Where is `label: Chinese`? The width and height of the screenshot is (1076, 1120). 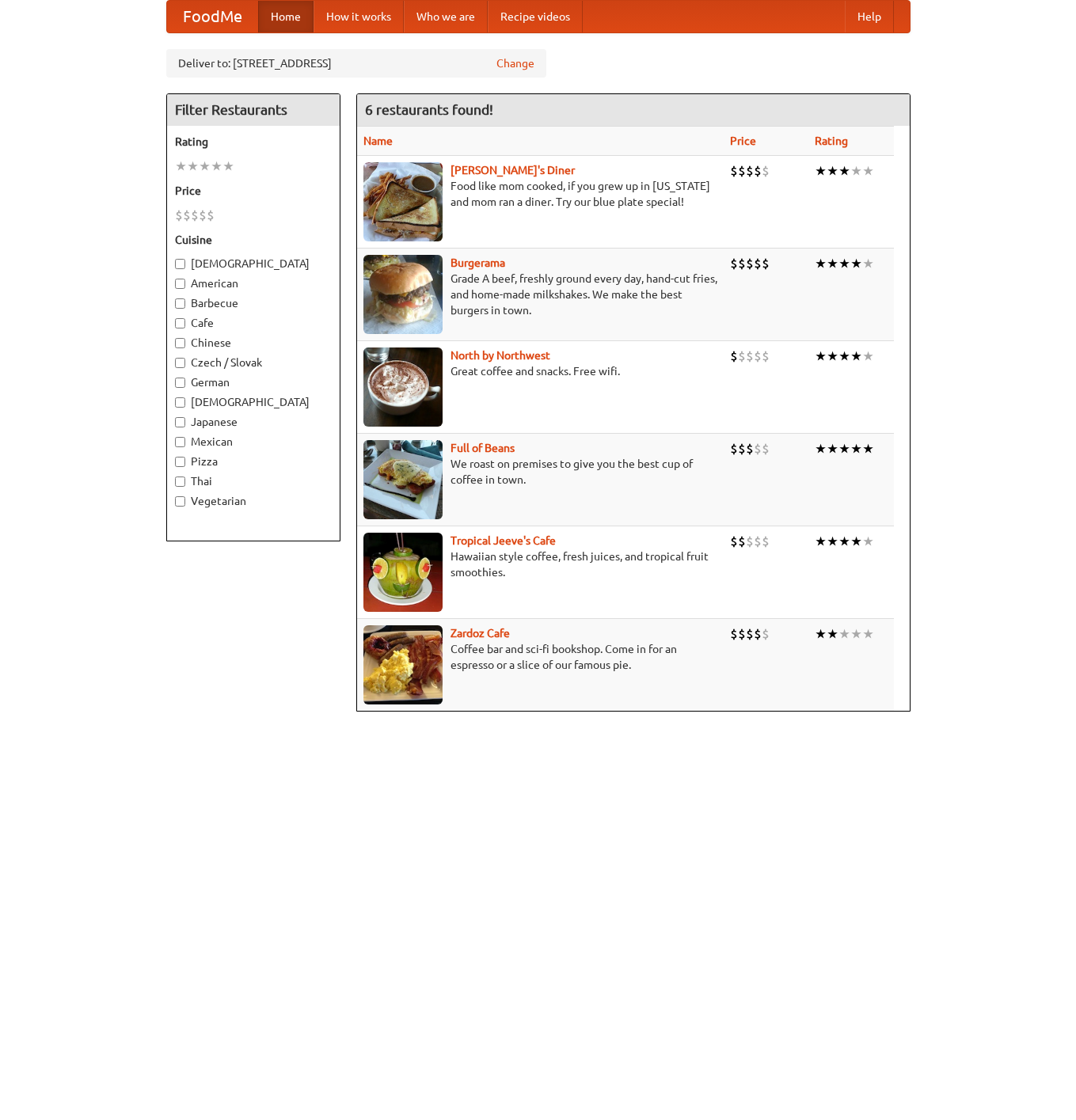 label: Chinese is located at coordinates (253, 343).